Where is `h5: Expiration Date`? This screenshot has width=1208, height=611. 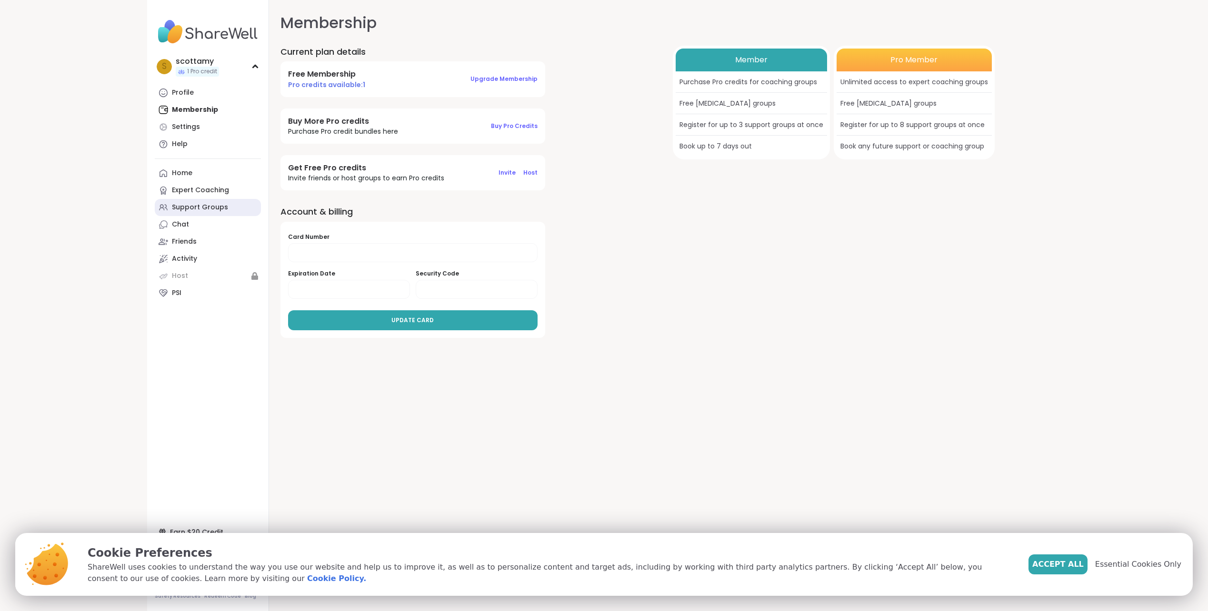 h5: Expiration Date is located at coordinates (349, 274).